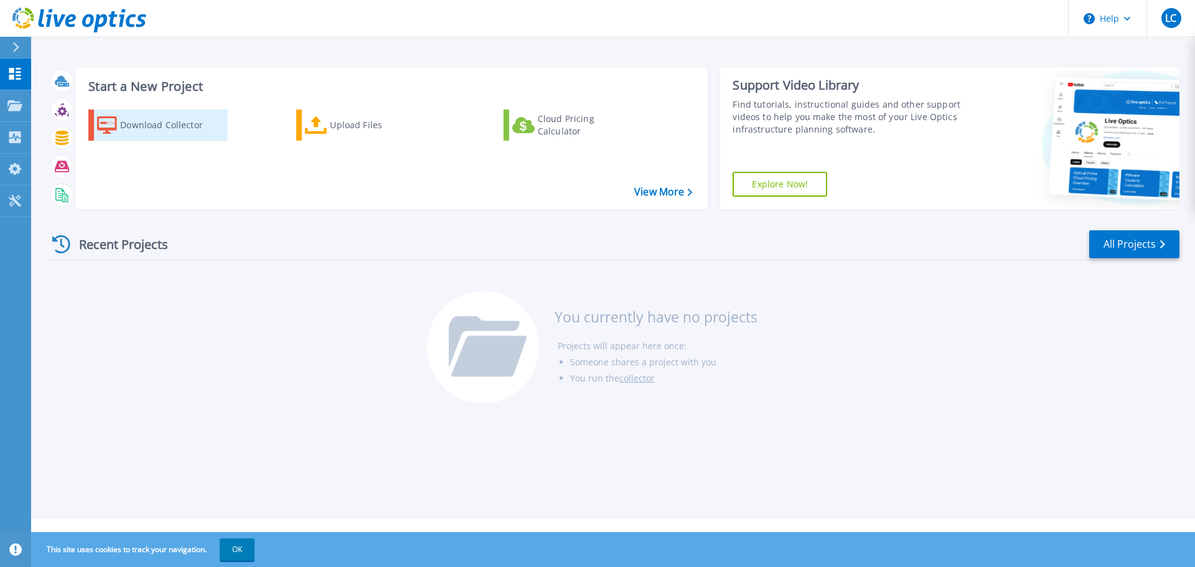 This screenshot has height=567, width=1195. I want to click on a: Cloud Pricing Calculator, so click(573, 125).